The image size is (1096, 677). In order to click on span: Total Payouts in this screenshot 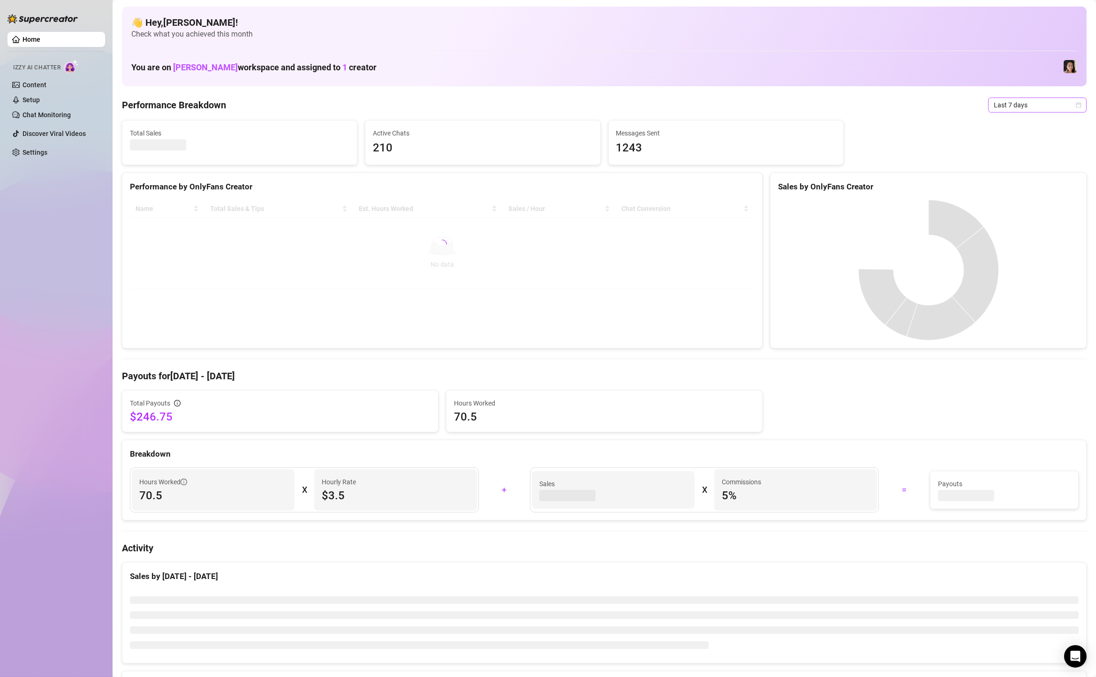, I will do `click(150, 403)`.